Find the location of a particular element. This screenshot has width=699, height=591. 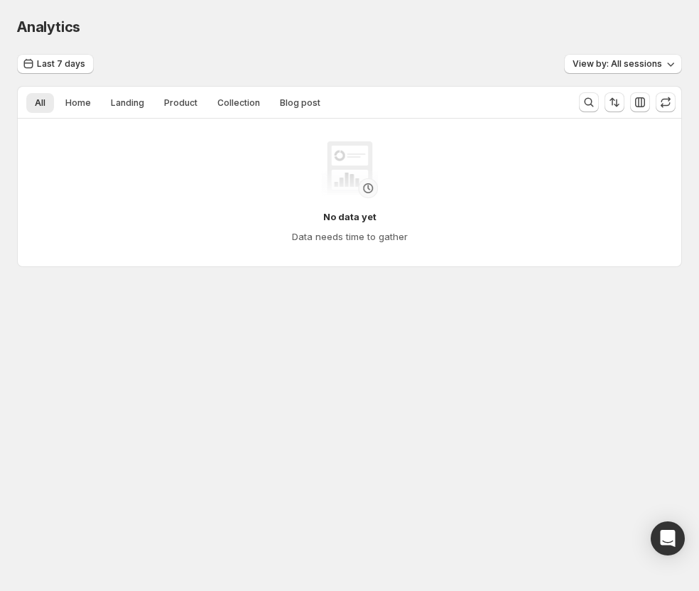

button: Last 7 days is located at coordinates (55, 64).